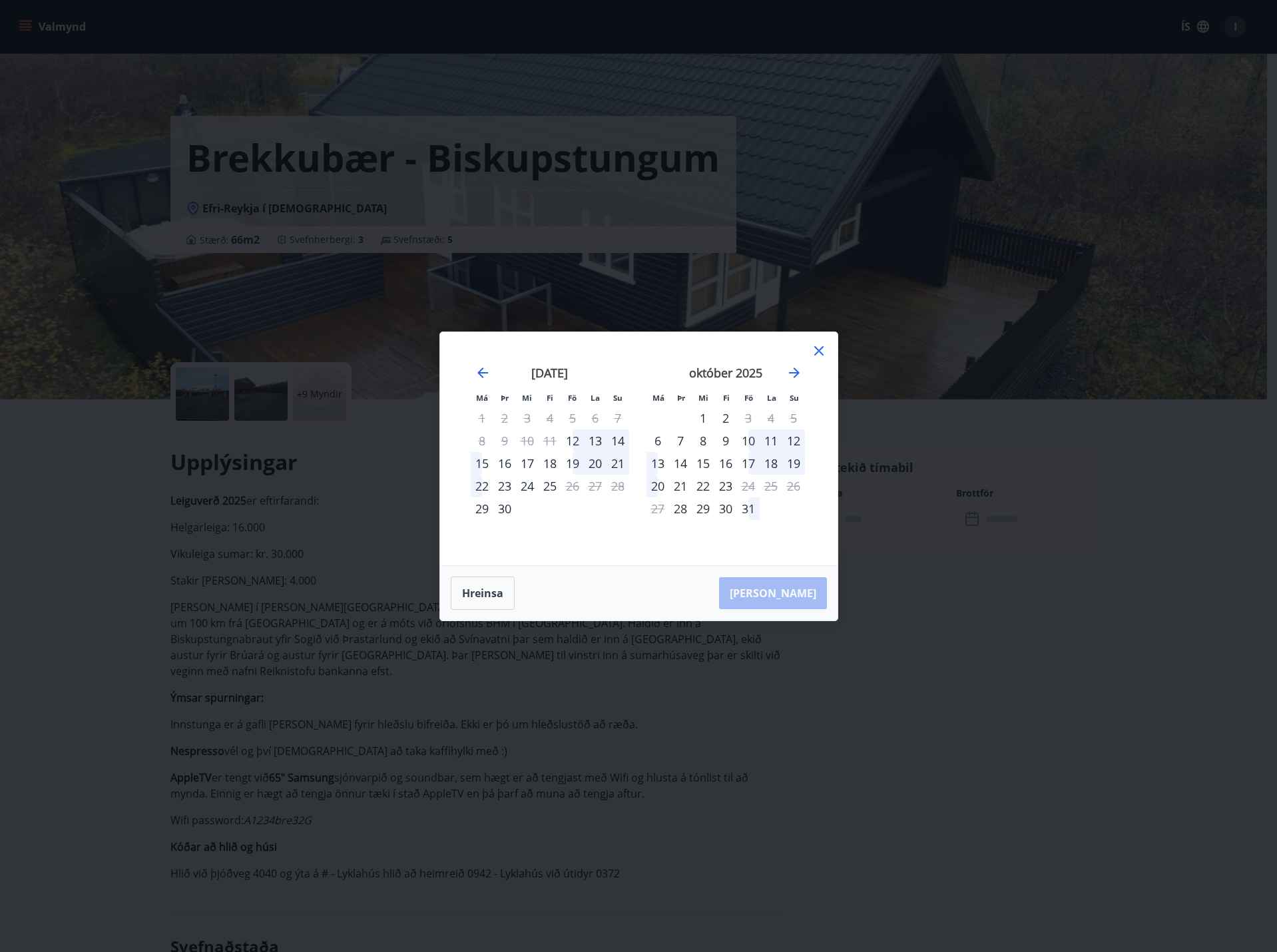 This screenshot has height=952, width=1277. I want to click on td: Choose mánudagur, 15. september 2025 as your check-in date. It’s available., so click(482, 463).